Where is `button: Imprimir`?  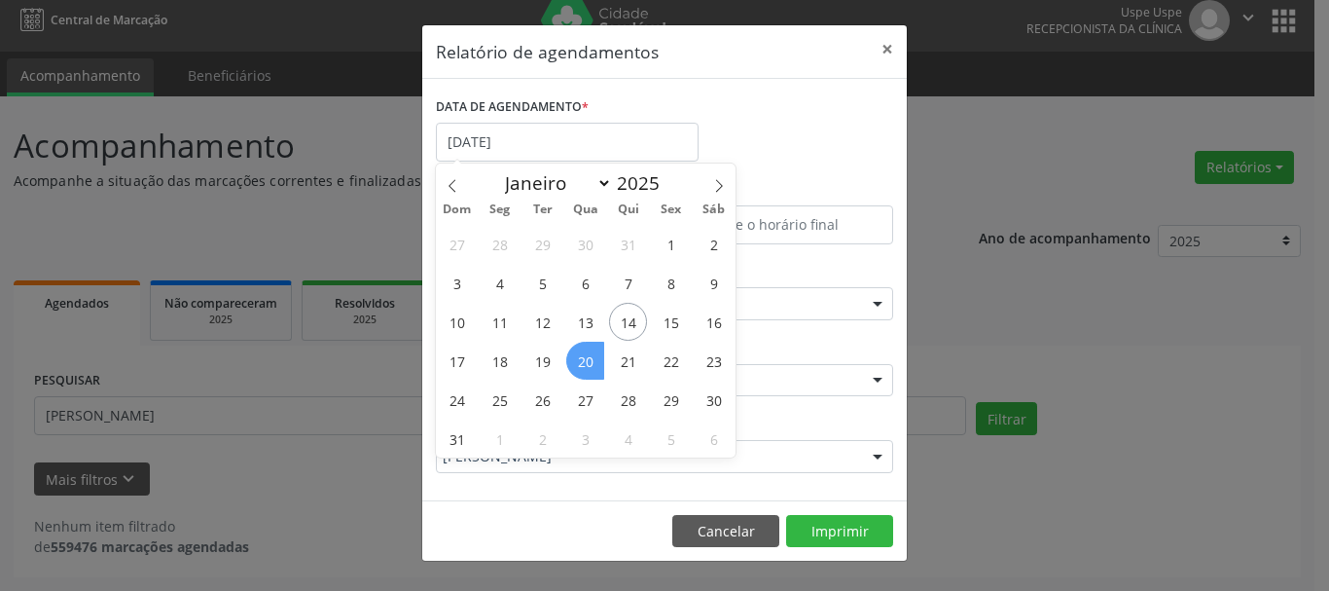
button: Imprimir is located at coordinates (840, 531).